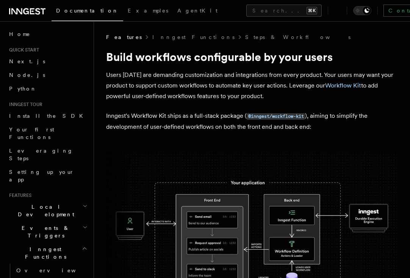 The image size is (410, 278). What do you see at coordinates (48, 116) in the screenshot?
I see `span: Install the SDK` at bounding box center [48, 116].